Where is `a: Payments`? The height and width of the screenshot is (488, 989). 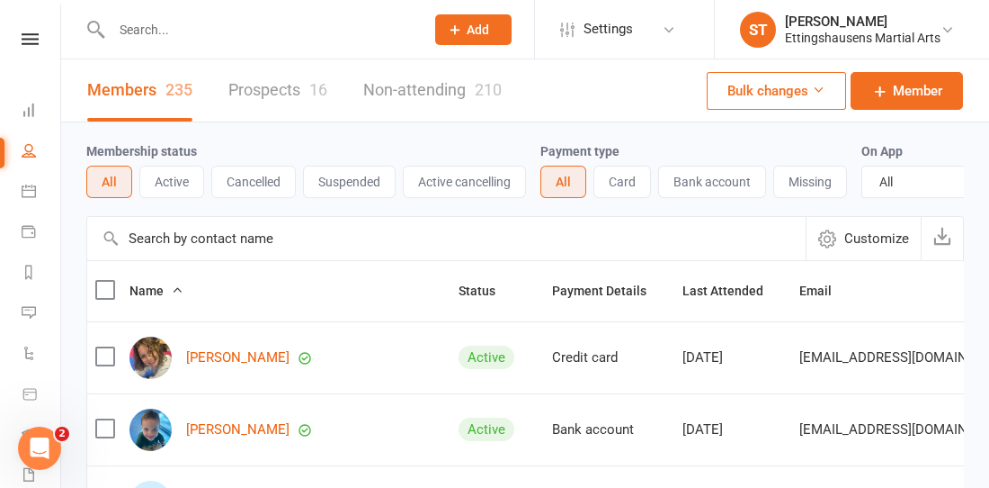
a: Payments is located at coordinates (41, 233).